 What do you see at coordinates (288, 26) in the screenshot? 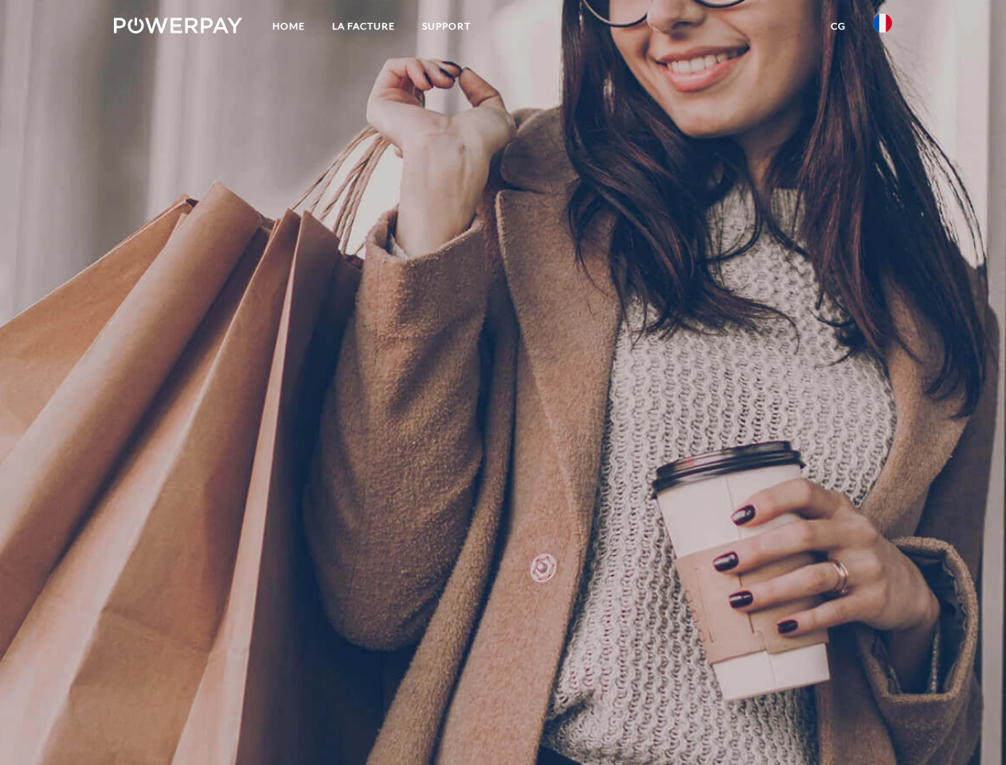
I see `a: Home` at bounding box center [288, 26].